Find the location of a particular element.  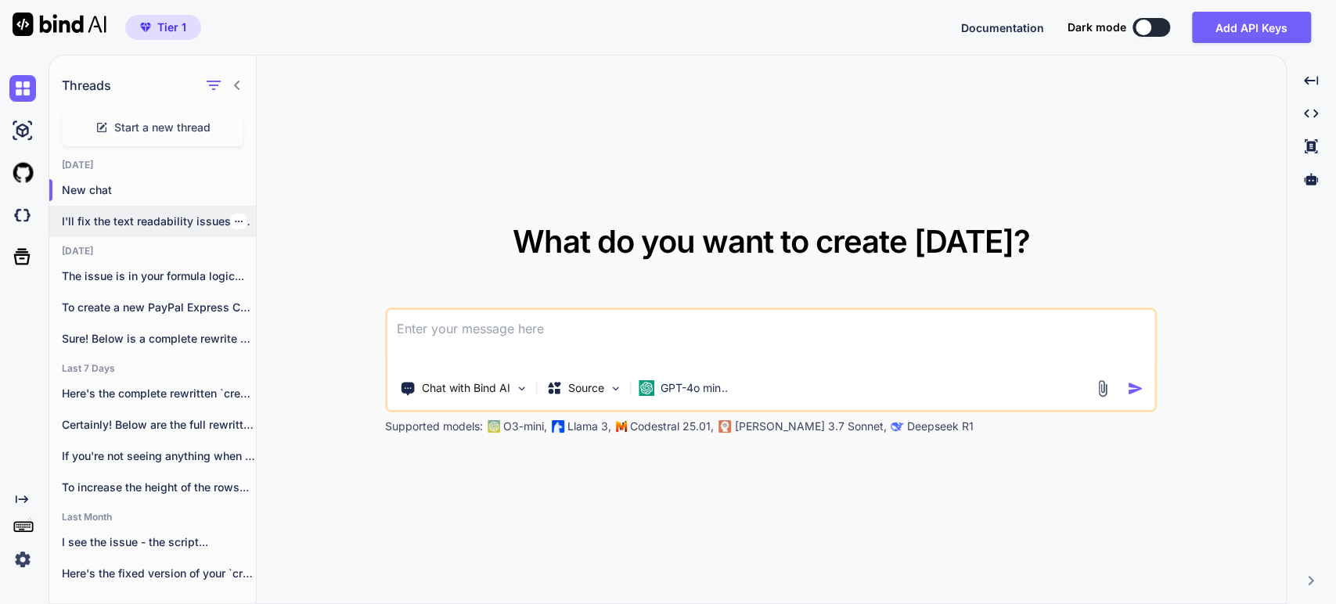

span: Documentation is located at coordinates (1003, 27).